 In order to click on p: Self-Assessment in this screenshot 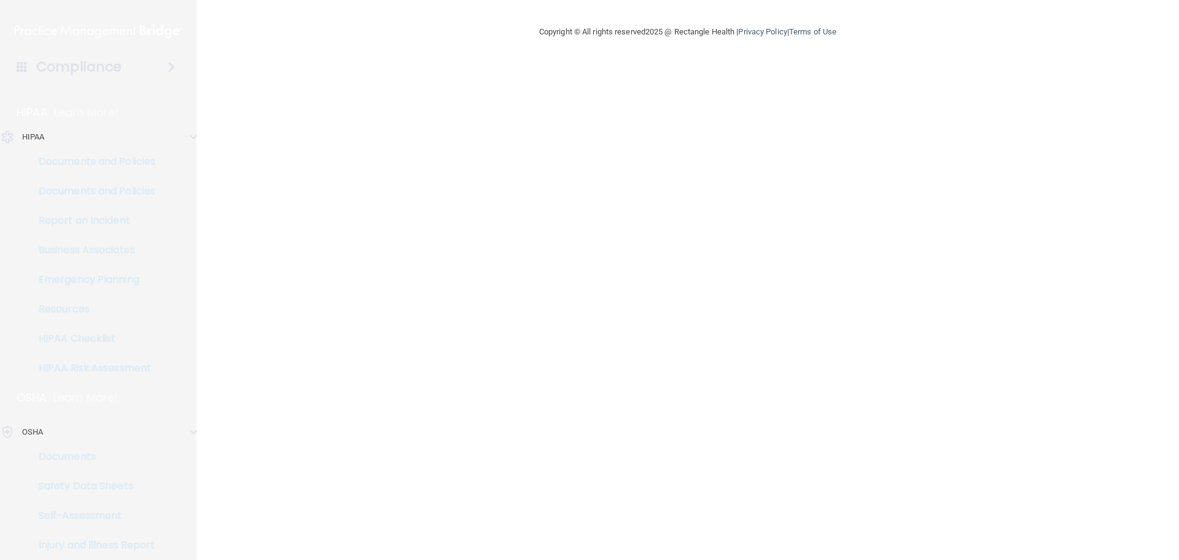, I will do `click(92, 515)`.